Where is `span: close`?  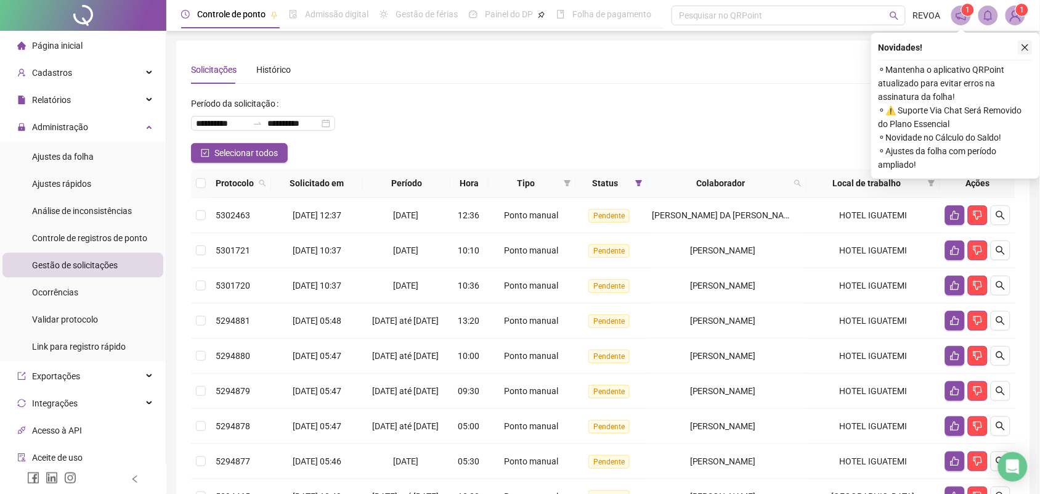 span: close is located at coordinates (1026, 47).